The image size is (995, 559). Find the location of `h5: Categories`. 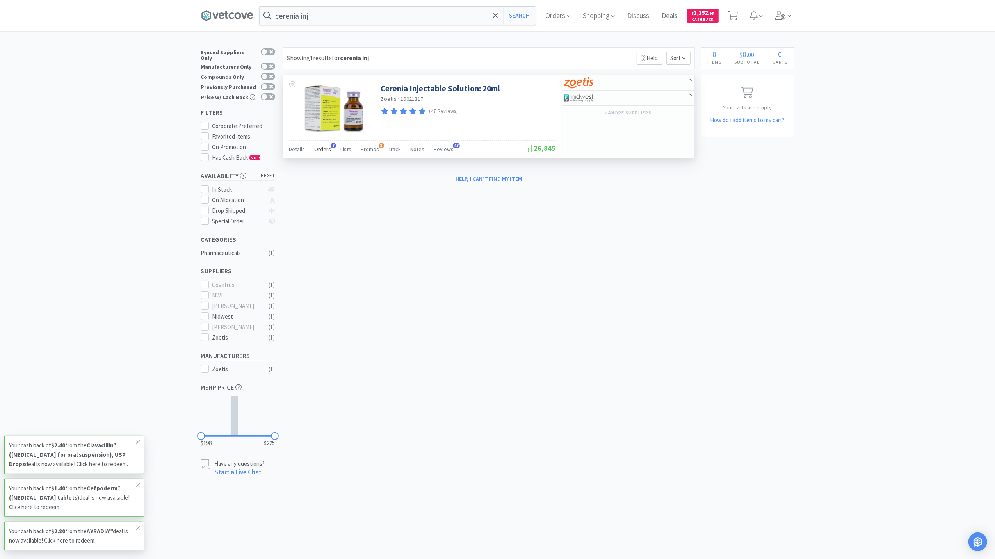

h5: Categories is located at coordinates (238, 239).